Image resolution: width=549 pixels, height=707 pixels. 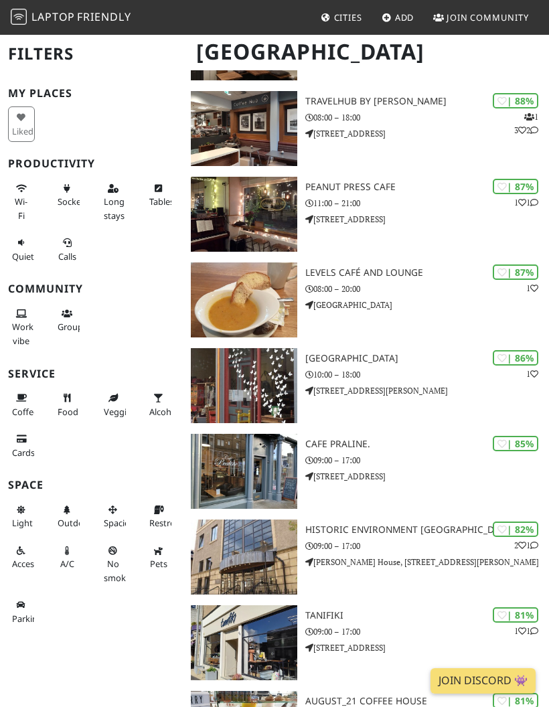 What do you see at coordinates (91, 288) in the screenshot?
I see `h3: Community` at bounding box center [91, 288].